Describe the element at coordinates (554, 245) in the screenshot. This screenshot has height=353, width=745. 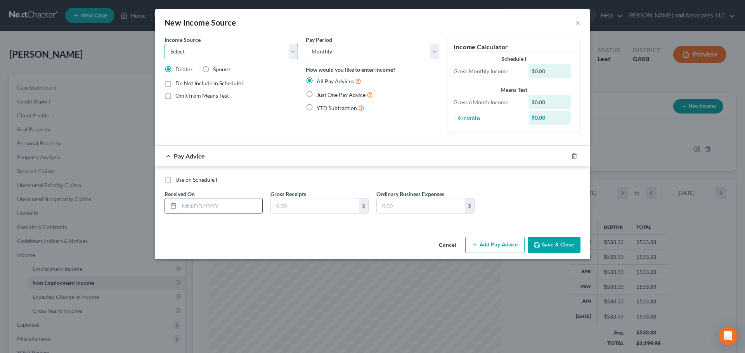
I see `button: Save & Close` at that location.